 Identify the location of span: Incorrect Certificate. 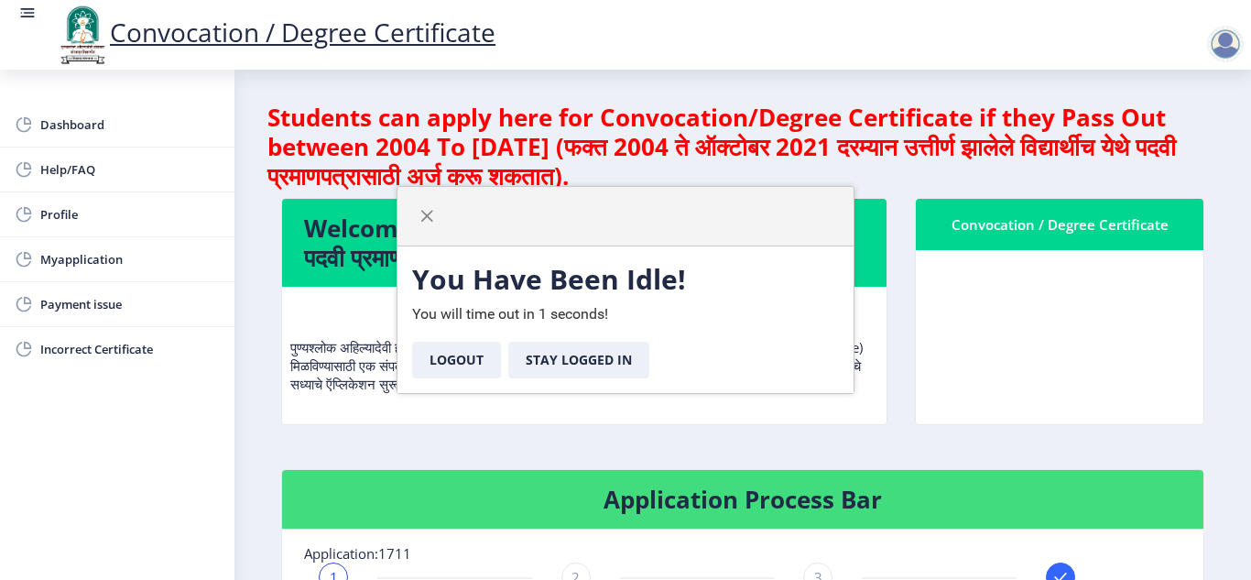
(130, 349).